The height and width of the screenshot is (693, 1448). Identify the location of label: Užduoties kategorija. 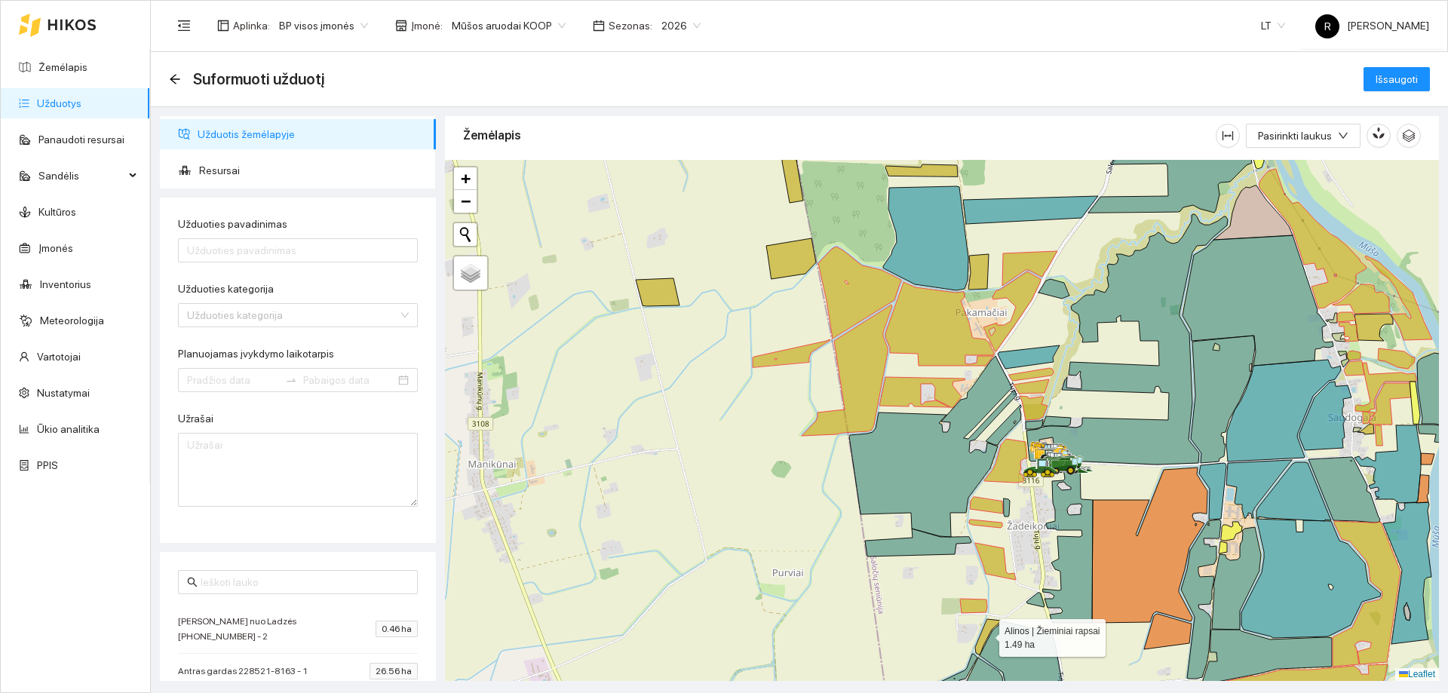
(226, 289).